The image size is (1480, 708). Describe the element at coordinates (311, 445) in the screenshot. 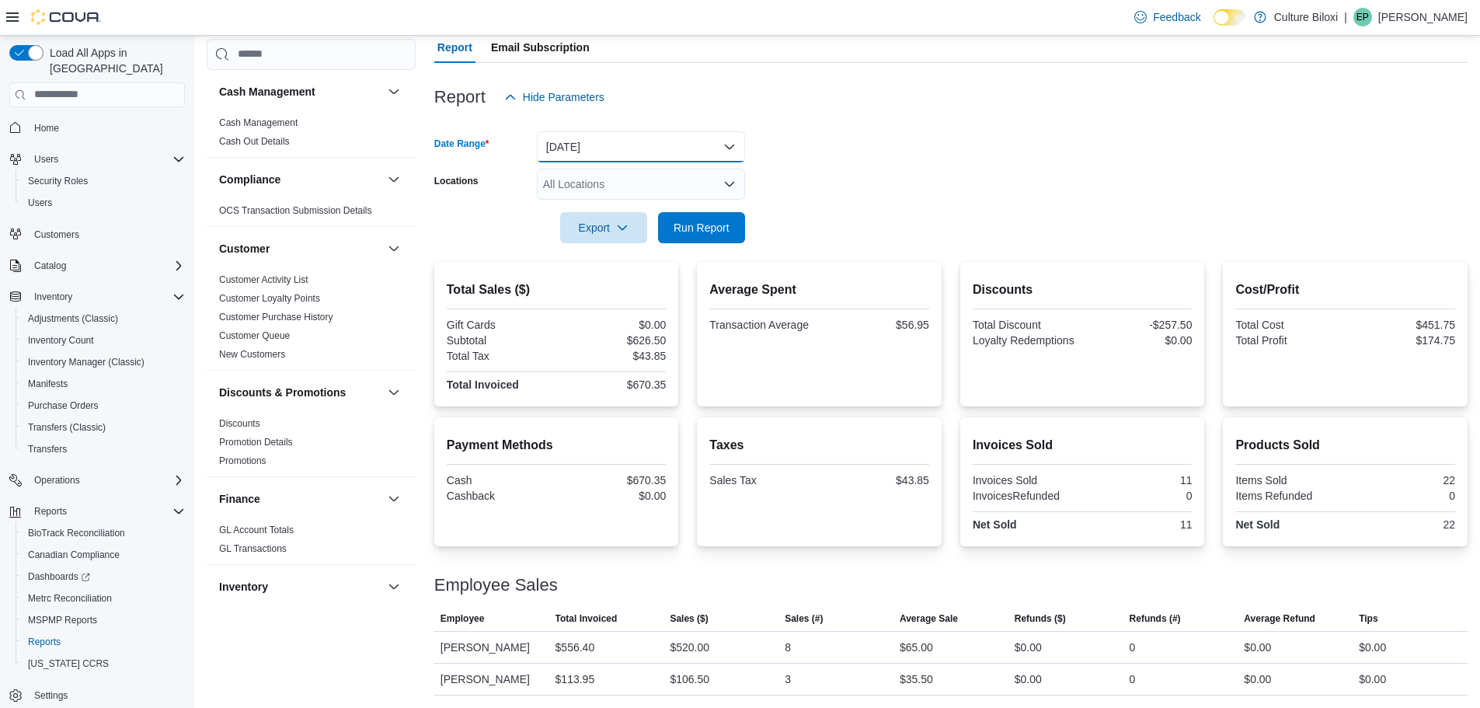

I see `div: Discounts & Promotions` at that location.